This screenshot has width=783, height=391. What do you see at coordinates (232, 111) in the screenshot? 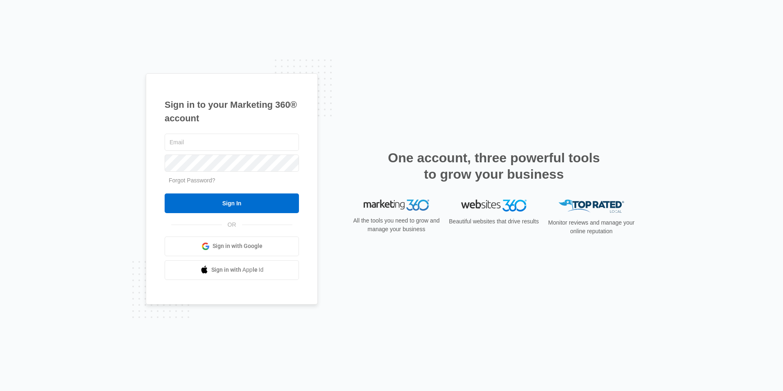
I see `h1: Sign in to your Marketing 360® account` at bounding box center [232, 111].